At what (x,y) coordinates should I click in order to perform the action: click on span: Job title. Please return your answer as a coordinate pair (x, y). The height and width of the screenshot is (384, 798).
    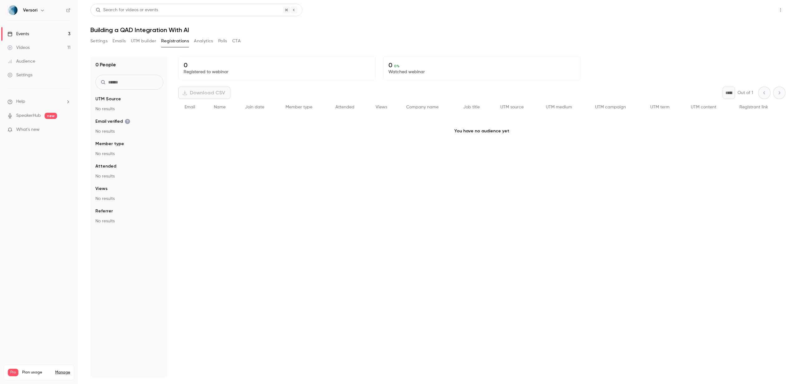
    Looking at the image, I should click on (471, 107).